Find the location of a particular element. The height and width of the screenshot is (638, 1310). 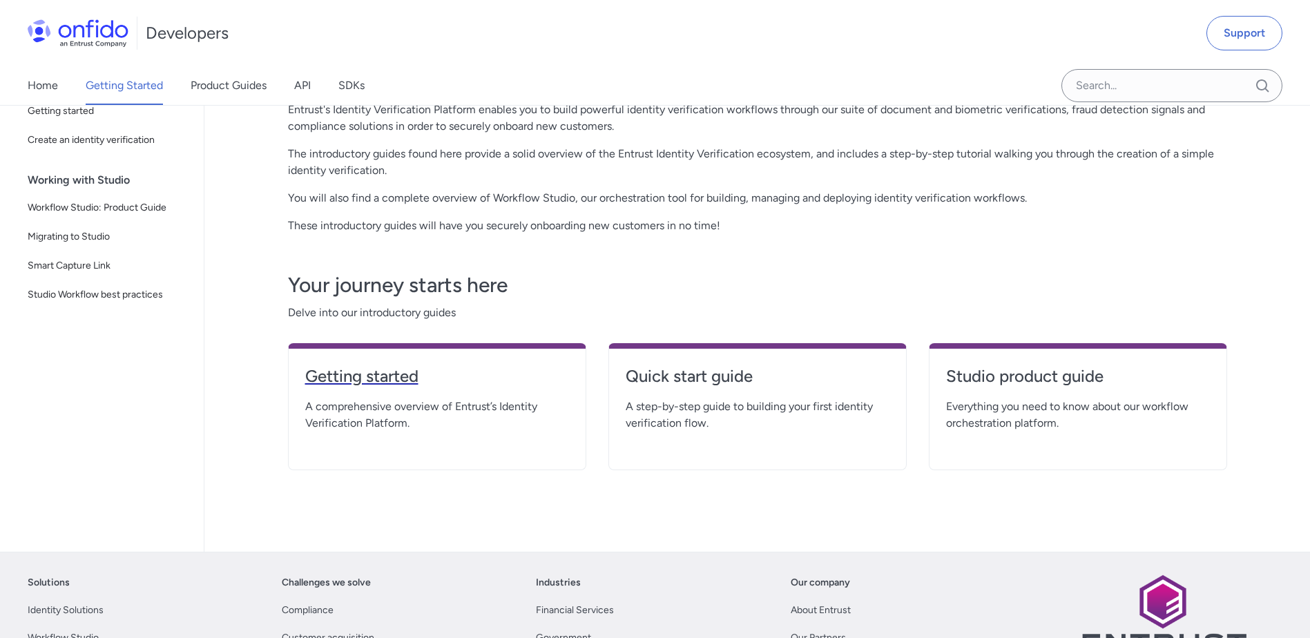

a: Solutions is located at coordinates (48, 583).